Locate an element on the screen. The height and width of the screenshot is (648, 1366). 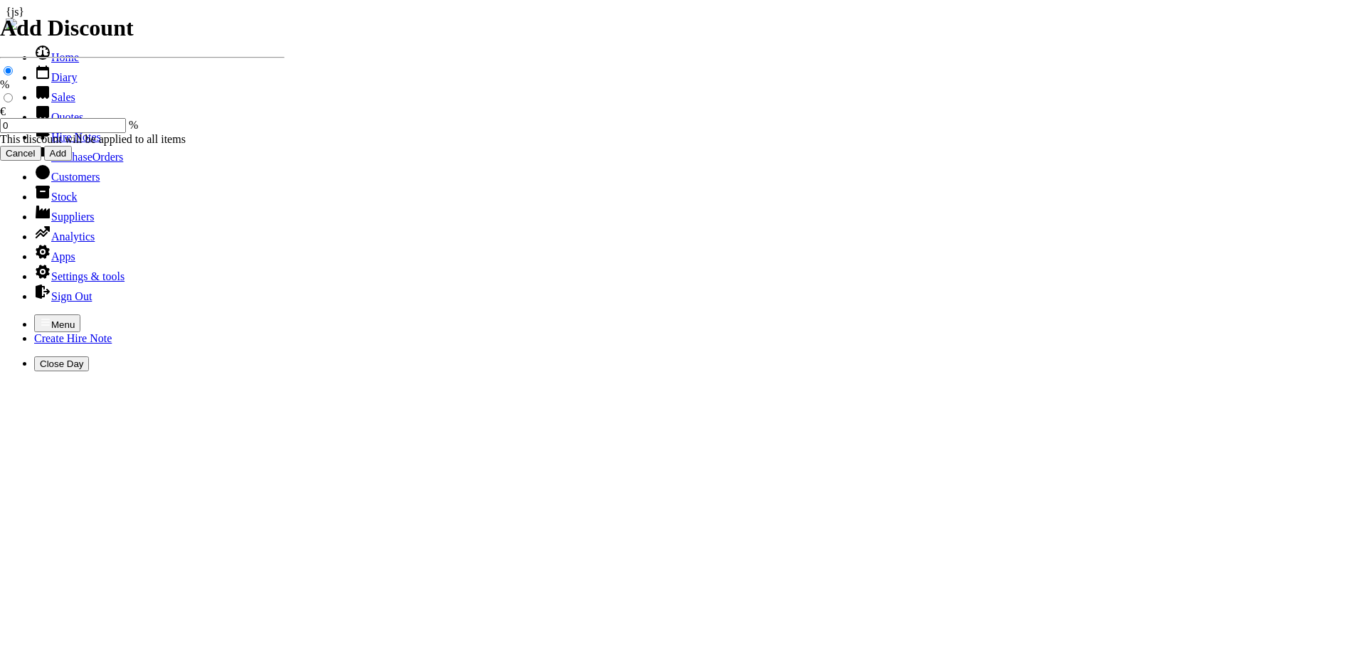
button: Menu is located at coordinates (57, 323).